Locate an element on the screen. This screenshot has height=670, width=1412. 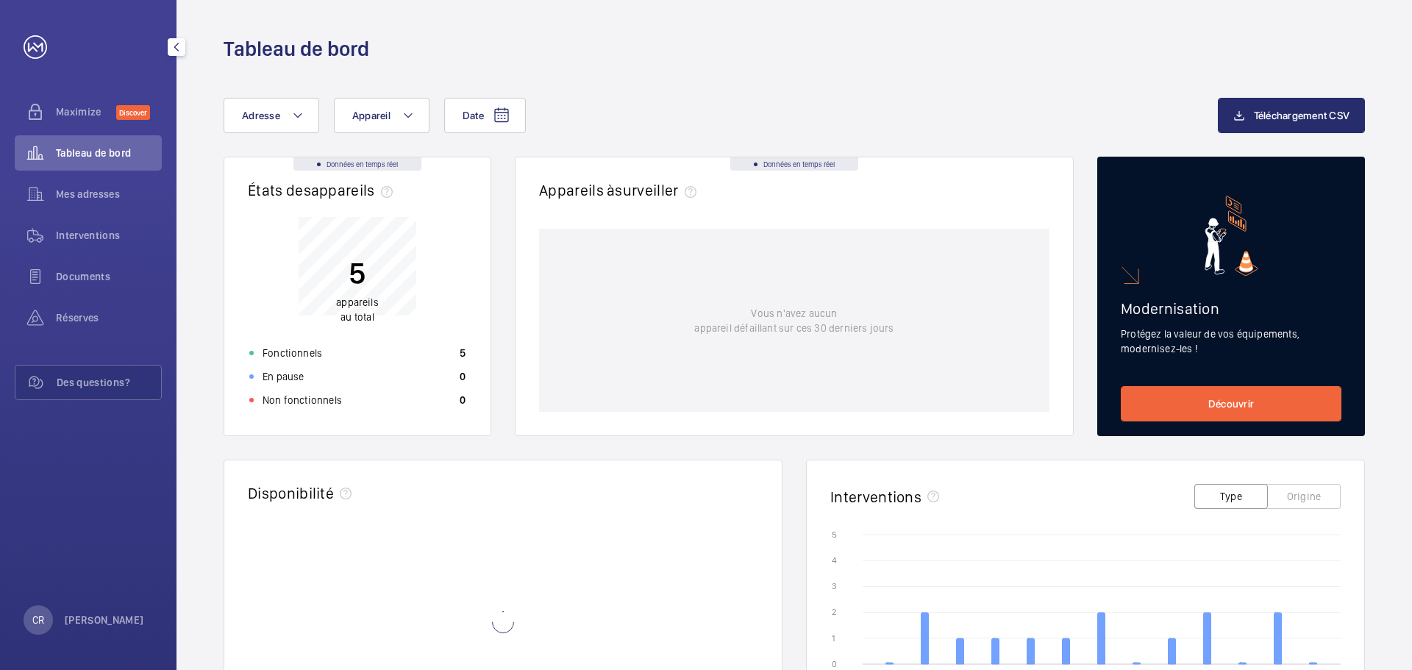
img: marketing-card.svg is located at coordinates (1231, 235).